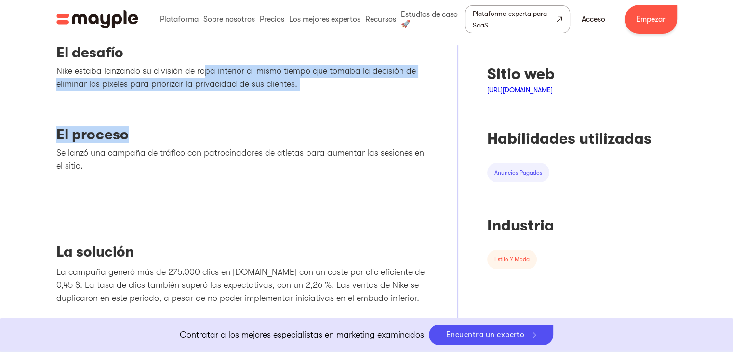 This screenshot has width=733, height=352. I want to click on font: La solución, so click(95, 251).